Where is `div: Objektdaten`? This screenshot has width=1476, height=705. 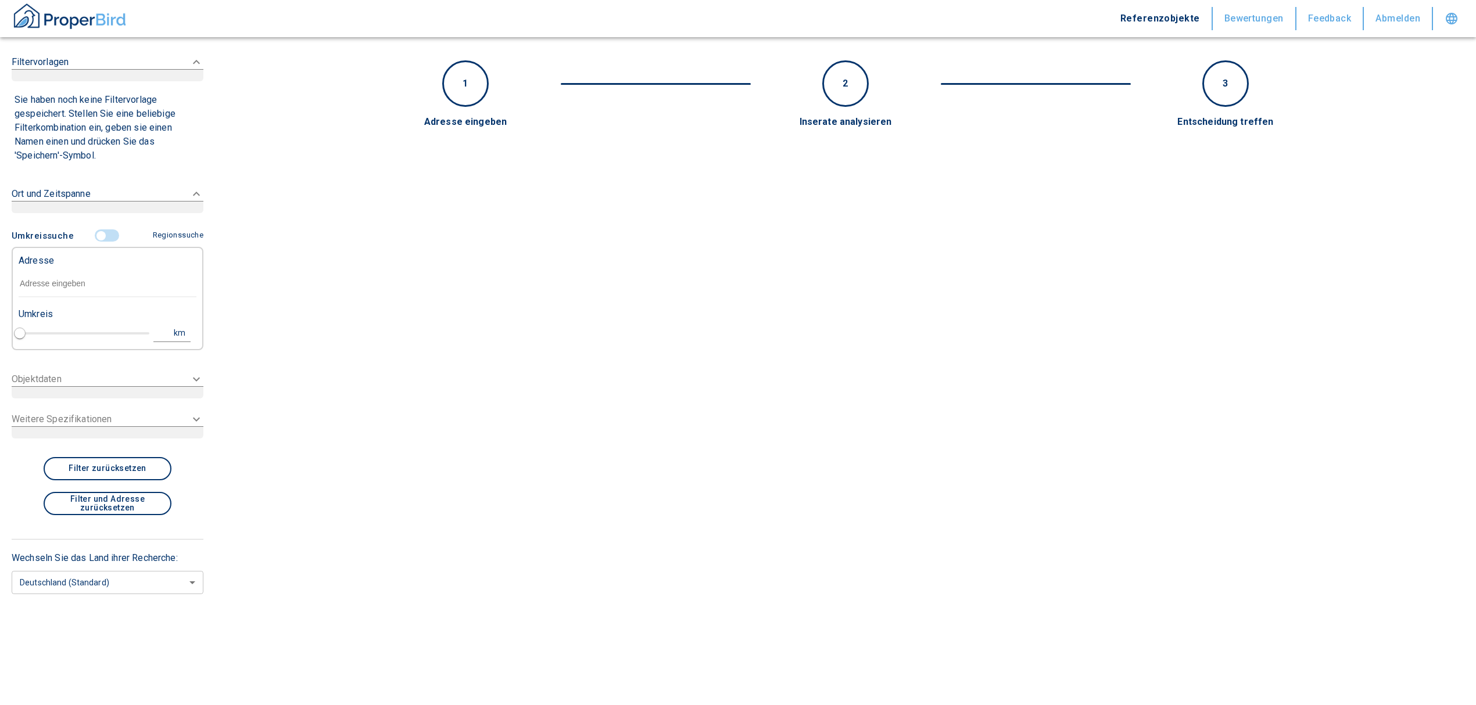
div: Objektdaten is located at coordinates (108, 385).